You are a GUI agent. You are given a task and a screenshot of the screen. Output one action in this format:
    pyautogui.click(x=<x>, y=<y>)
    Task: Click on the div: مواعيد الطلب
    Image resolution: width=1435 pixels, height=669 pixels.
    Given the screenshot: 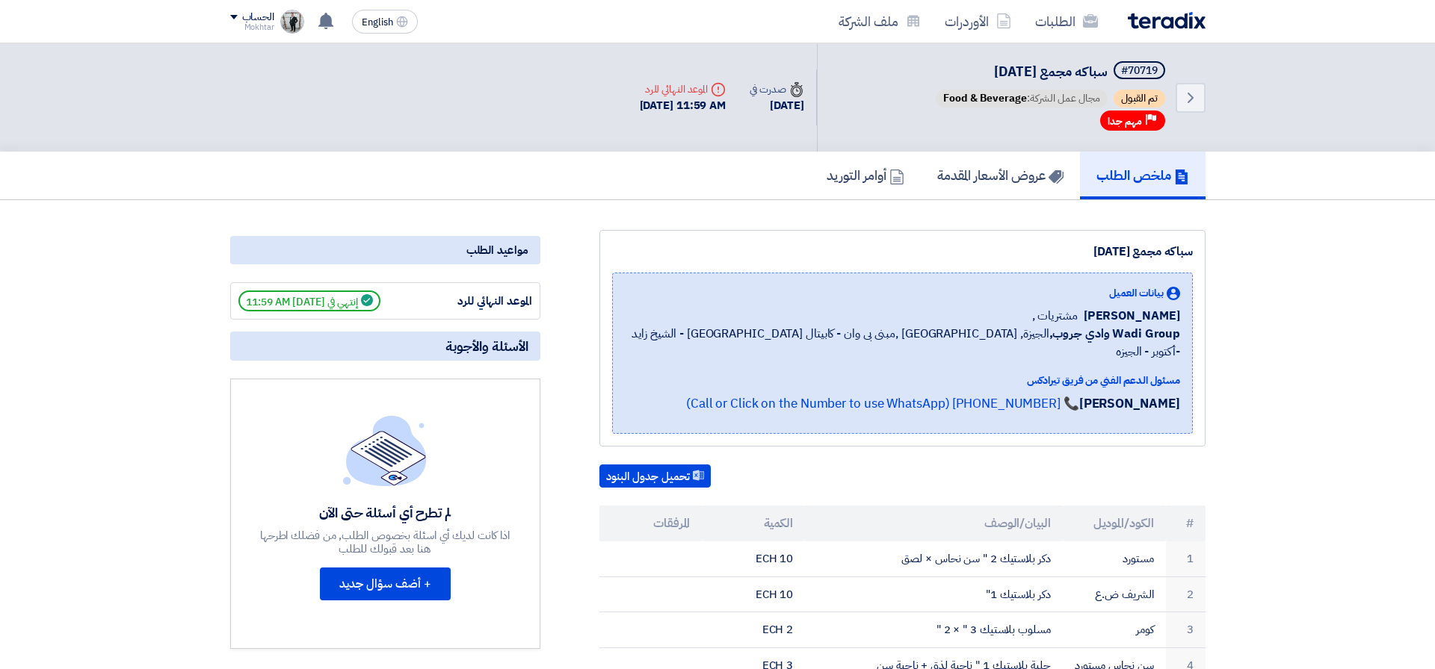 What is the action you would take?
    pyautogui.click(x=385, y=250)
    